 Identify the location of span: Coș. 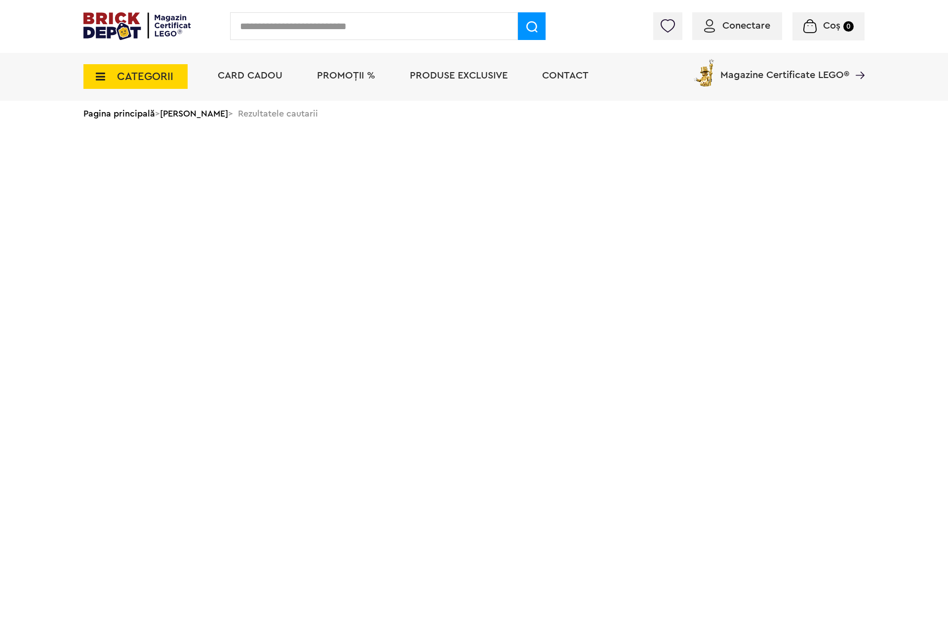
(831, 26).